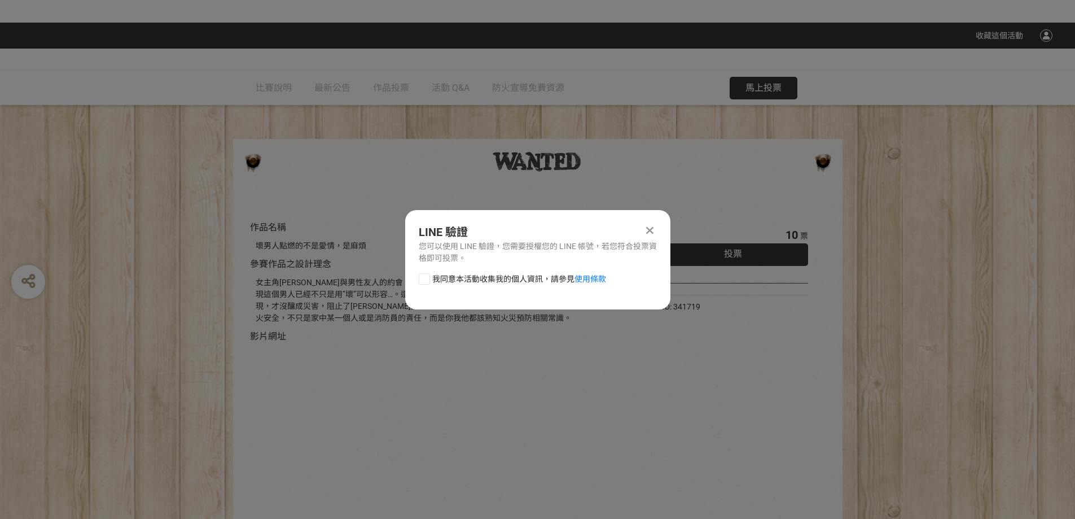 This screenshot has width=1075, height=519. Describe the element at coordinates (528, 87) in the screenshot. I see `span: 防火宣導免費資源` at that location.